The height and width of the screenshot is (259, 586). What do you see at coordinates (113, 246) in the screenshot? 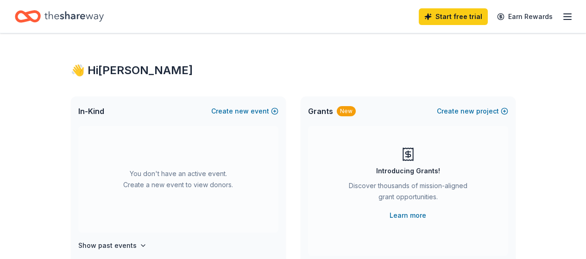
I see `button: Show past events` at bounding box center [113, 246].